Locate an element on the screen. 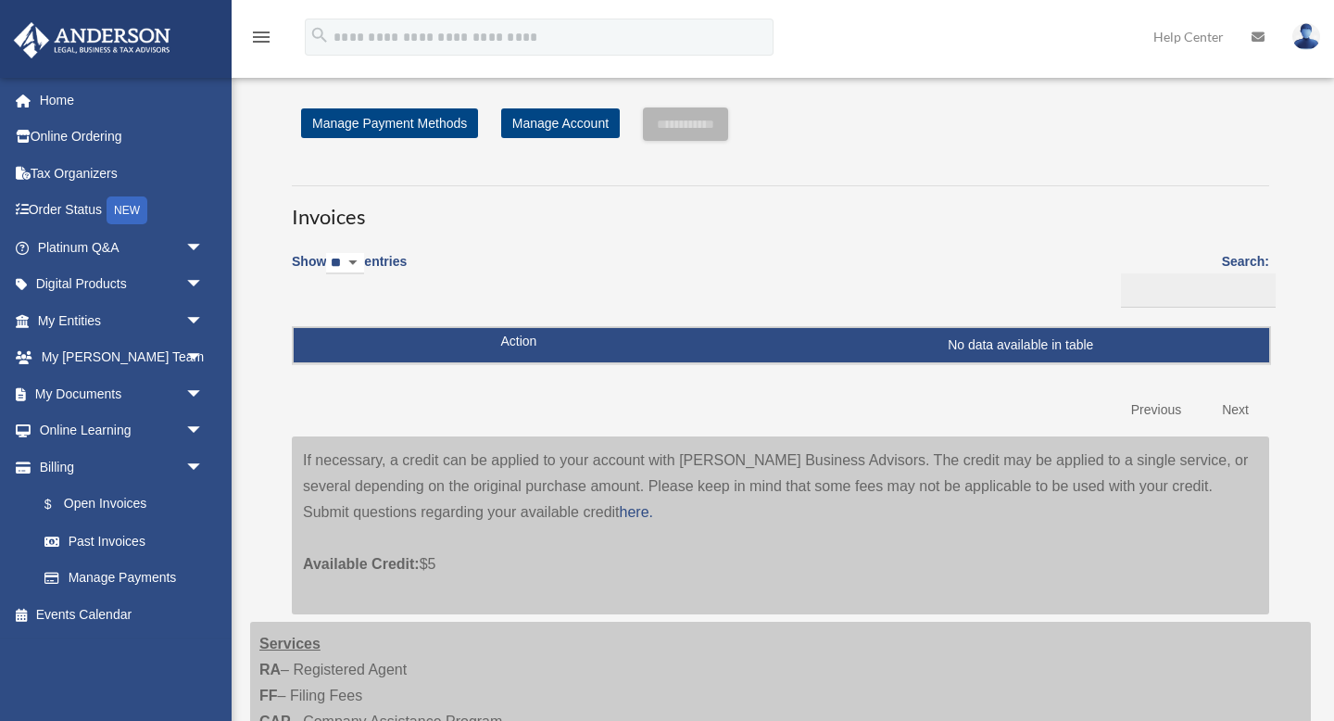 Image resolution: width=1334 pixels, height=721 pixels. a: Billingarrow_drop_down is located at coordinates (118, 467).